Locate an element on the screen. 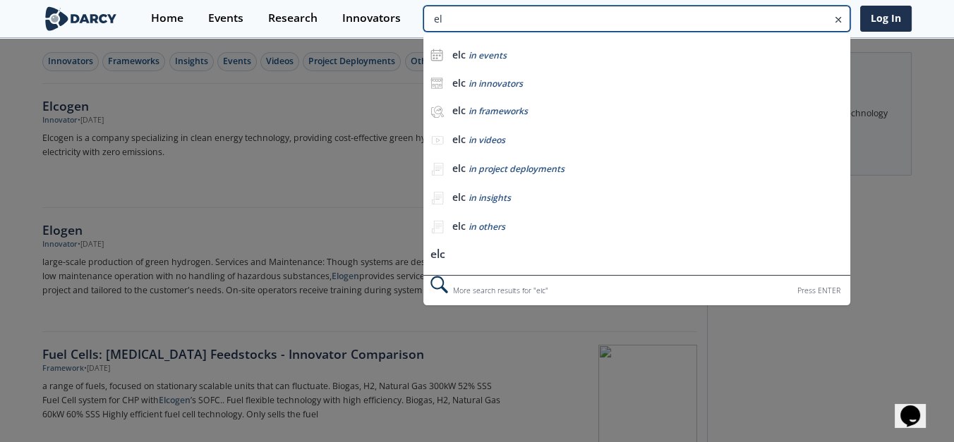 This screenshot has width=954, height=442. a: Log In is located at coordinates (885, 18).